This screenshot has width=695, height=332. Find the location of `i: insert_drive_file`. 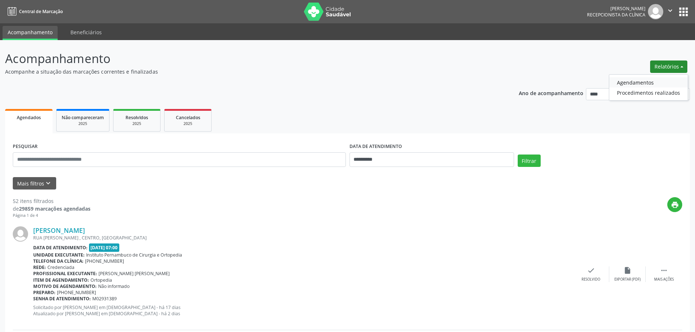

i: insert_drive_file is located at coordinates (628, 271).